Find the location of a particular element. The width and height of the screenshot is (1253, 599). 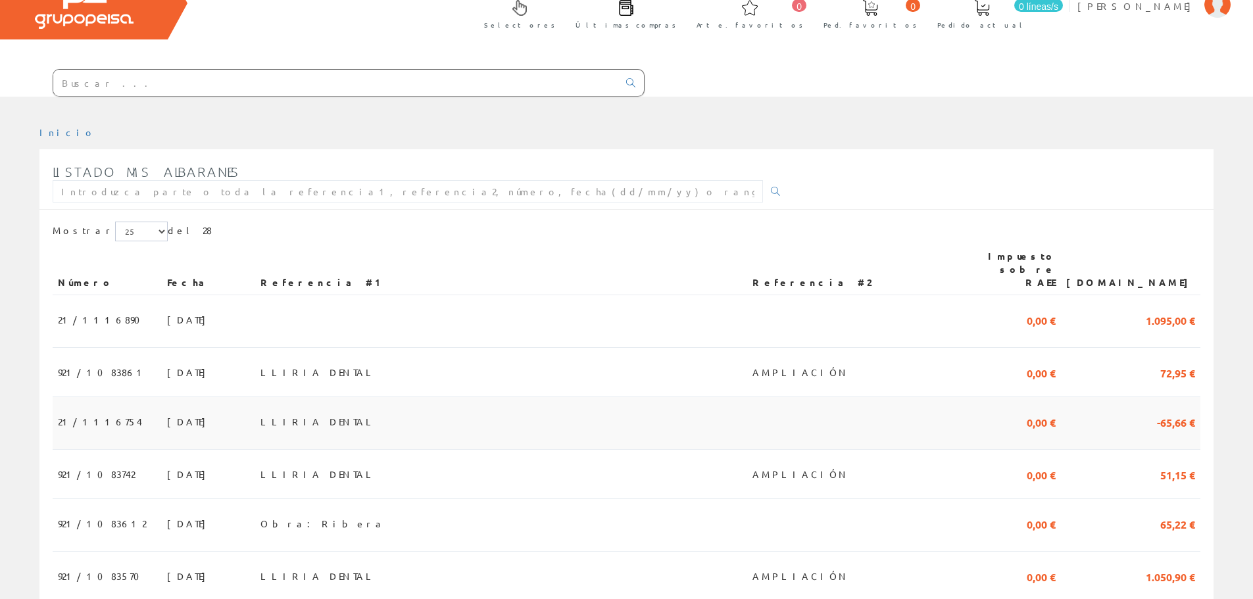

font: Mostrar is located at coordinates (84, 230).